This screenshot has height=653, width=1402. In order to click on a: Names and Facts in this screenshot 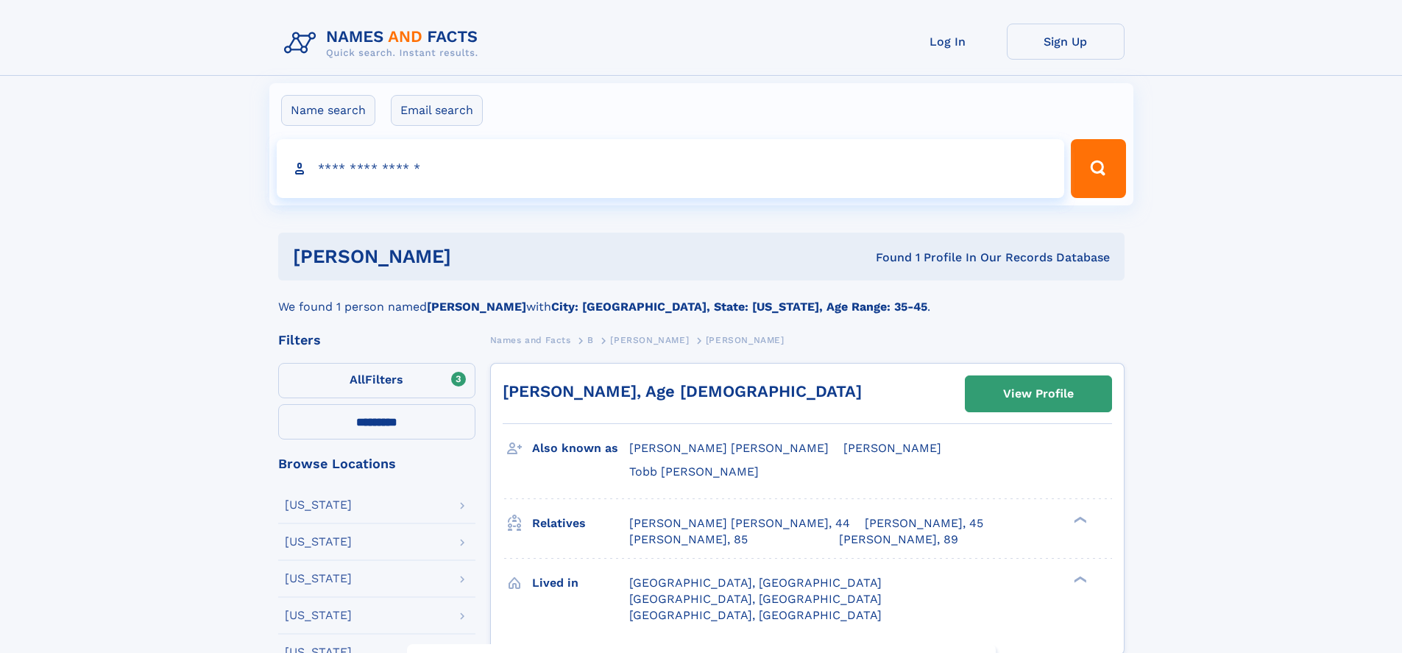, I will do `click(531, 339)`.